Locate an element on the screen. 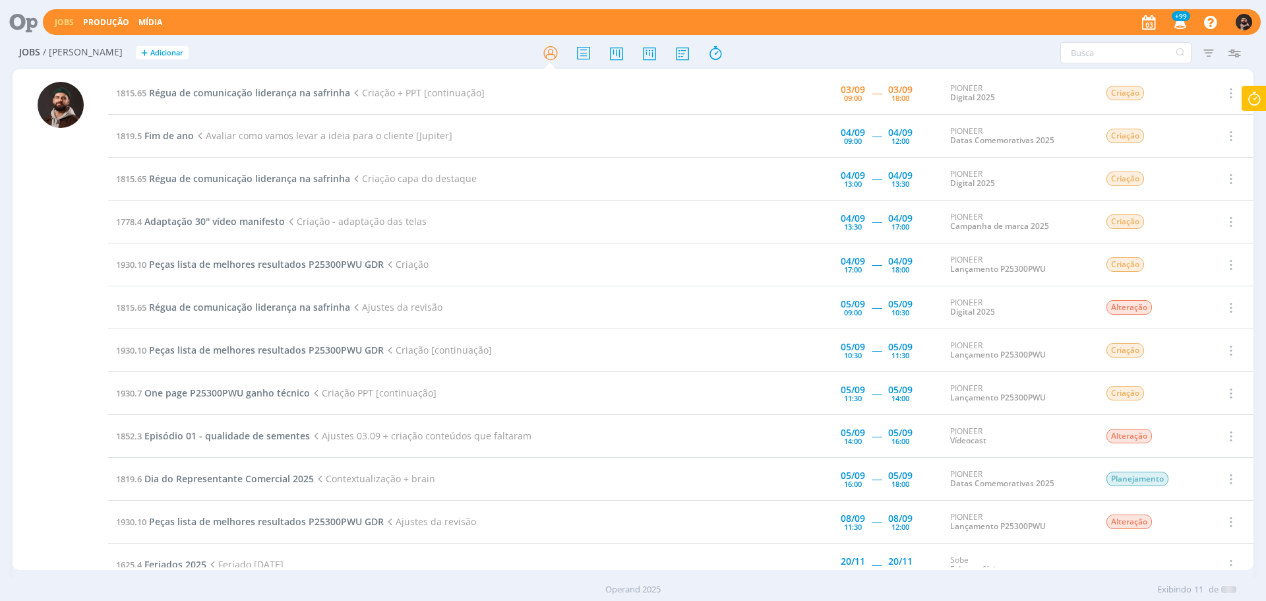 This screenshot has height=601, width=1266. span: 1625.4 is located at coordinates (129, 565).